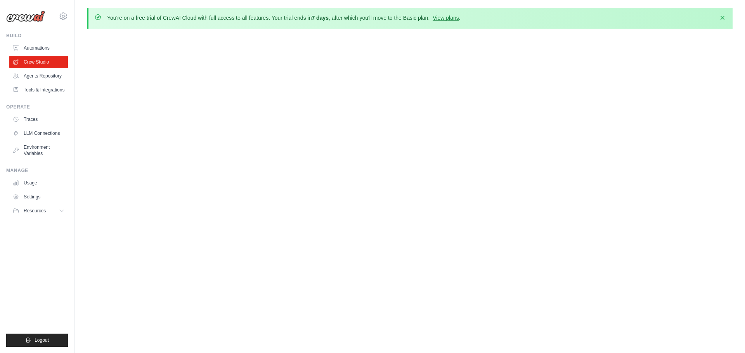 Image resolution: width=745 pixels, height=353 pixels. What do you see at coordinates (42, 341) in the screenshot?
I see `span: Logout` at bounding box center [42, 341].